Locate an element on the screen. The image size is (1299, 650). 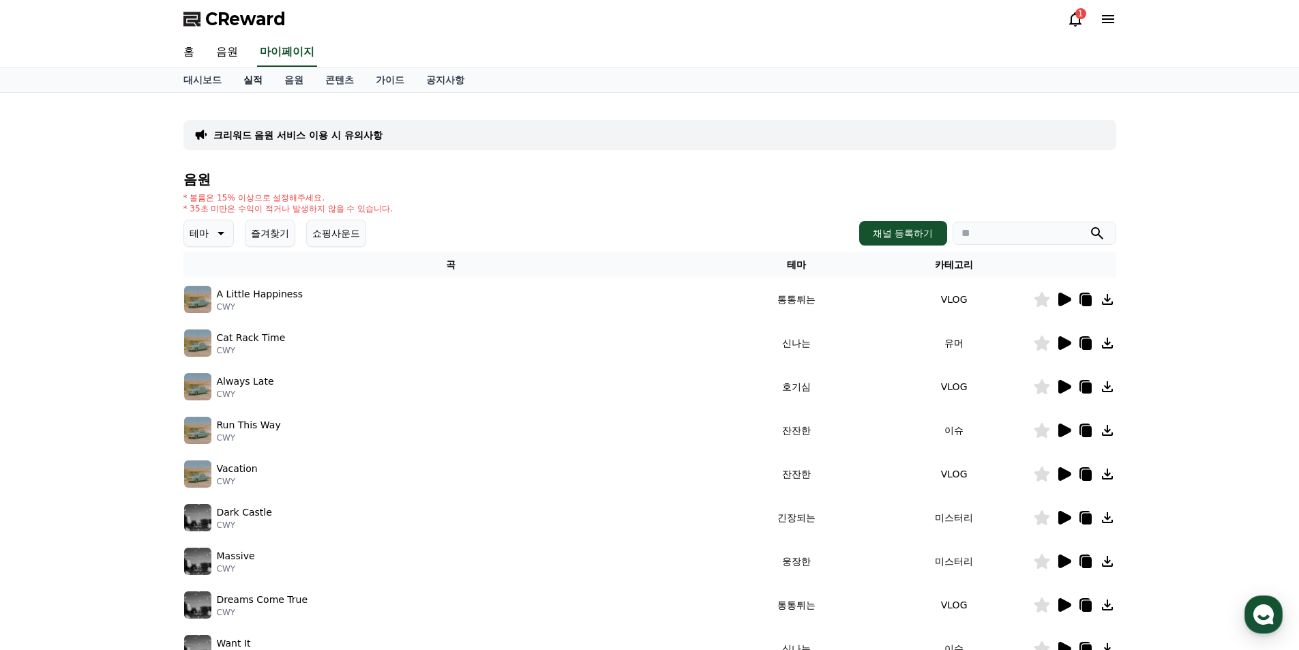
a: 1 is located at coordinates (1075, 19).